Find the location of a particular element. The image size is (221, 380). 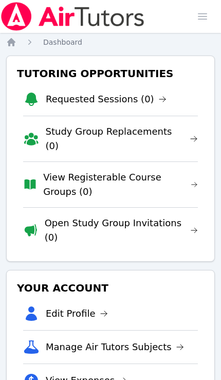

a: Requested Sessions (0) is located at coordinates (106, 99).